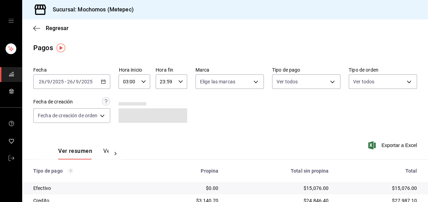 The height and width of the screenshot is (202, 428). I want to click on div: Efectivo, so click(88, 189).